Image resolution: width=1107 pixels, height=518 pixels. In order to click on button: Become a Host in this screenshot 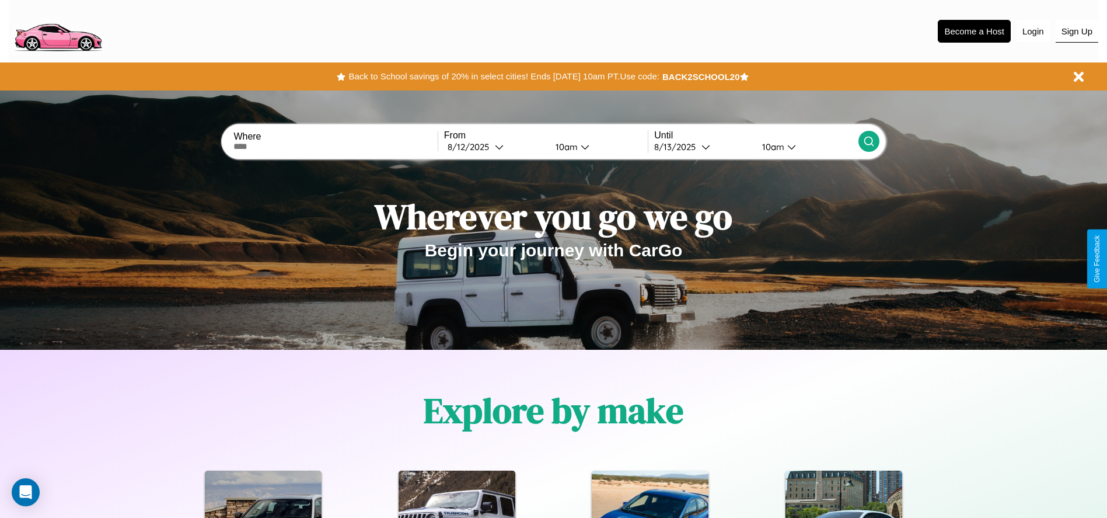, I will do `click(974, 31)`.